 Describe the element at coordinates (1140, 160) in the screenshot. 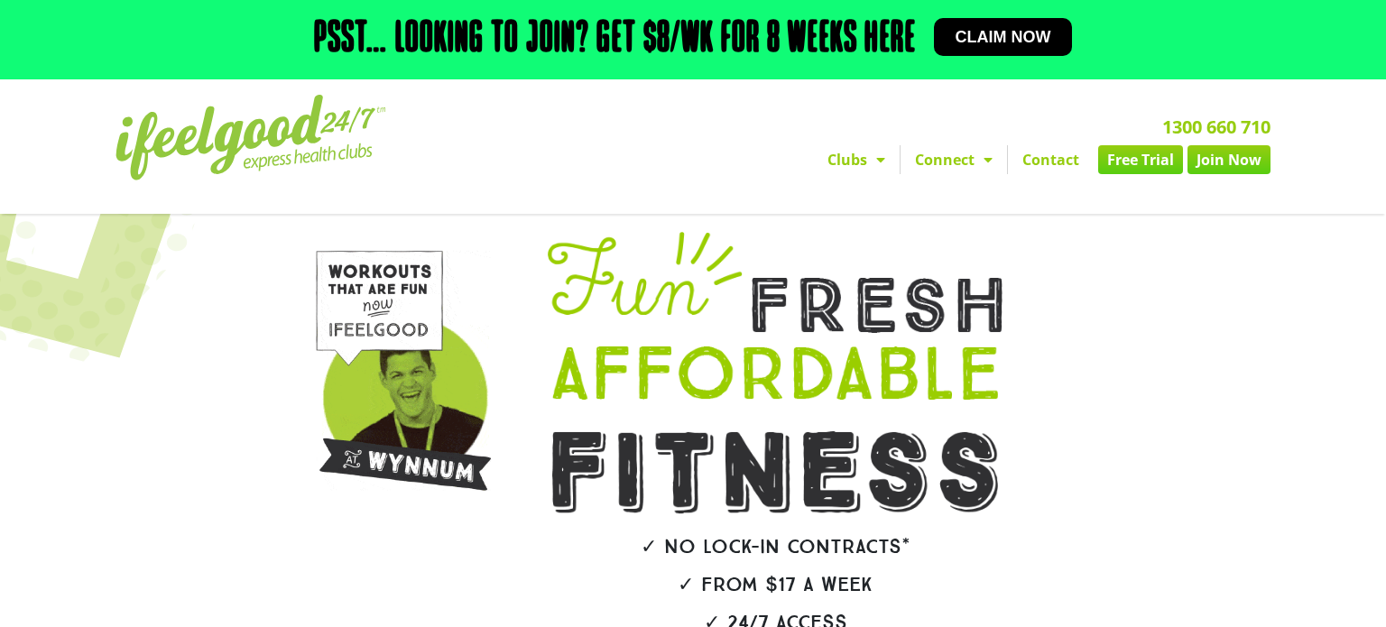

I see `a: Free Trial` at that location.